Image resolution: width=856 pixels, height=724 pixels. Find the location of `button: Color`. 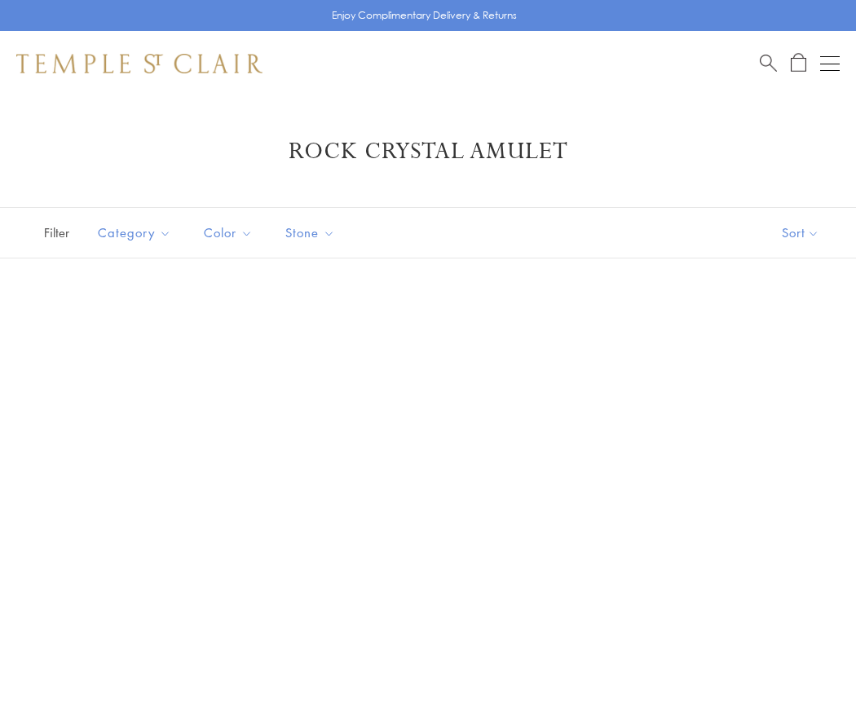

button: Color is located at coordinates (228, 232).